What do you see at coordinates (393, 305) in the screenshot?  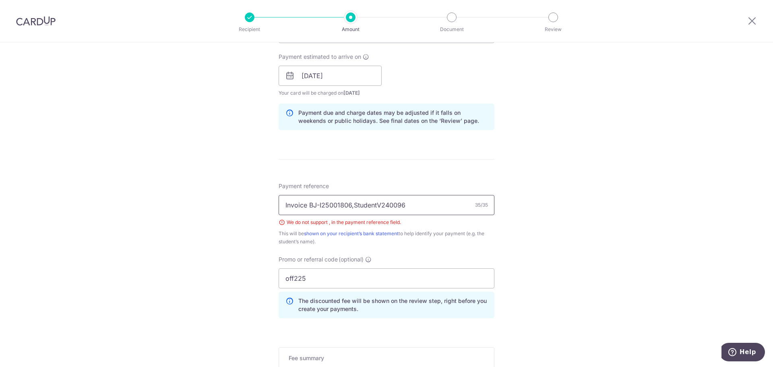 I see `p: The discounted fee will be shown on the review step, right before you create your payments.` at bounding box center [393, 305].